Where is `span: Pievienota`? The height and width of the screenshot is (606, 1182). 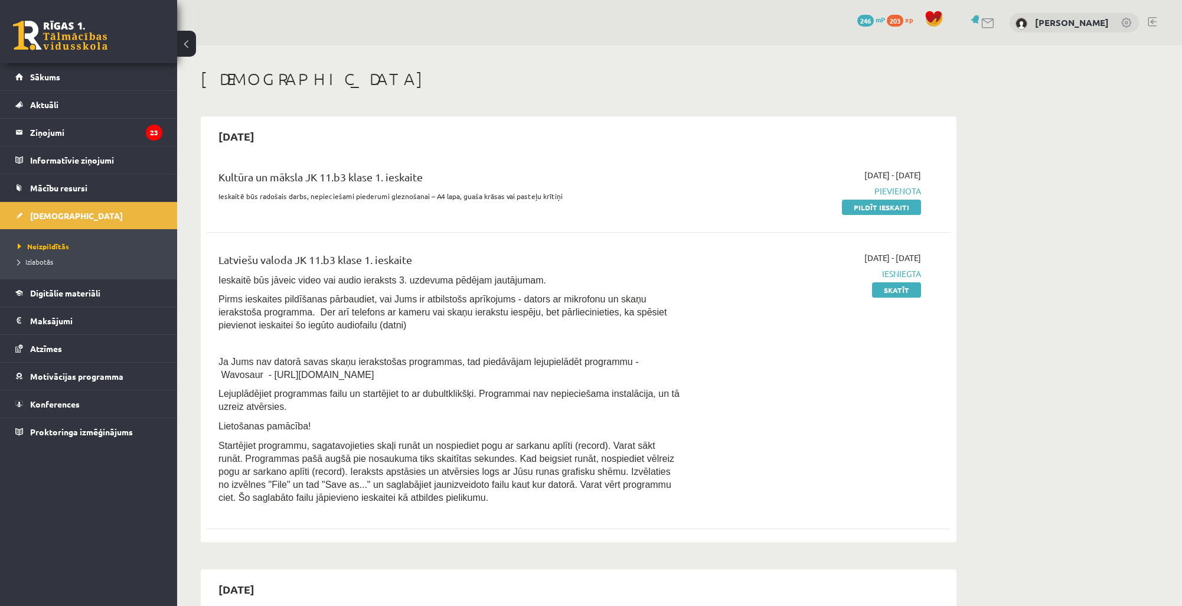 span: Pievienota is located at coordinates (809, 191).